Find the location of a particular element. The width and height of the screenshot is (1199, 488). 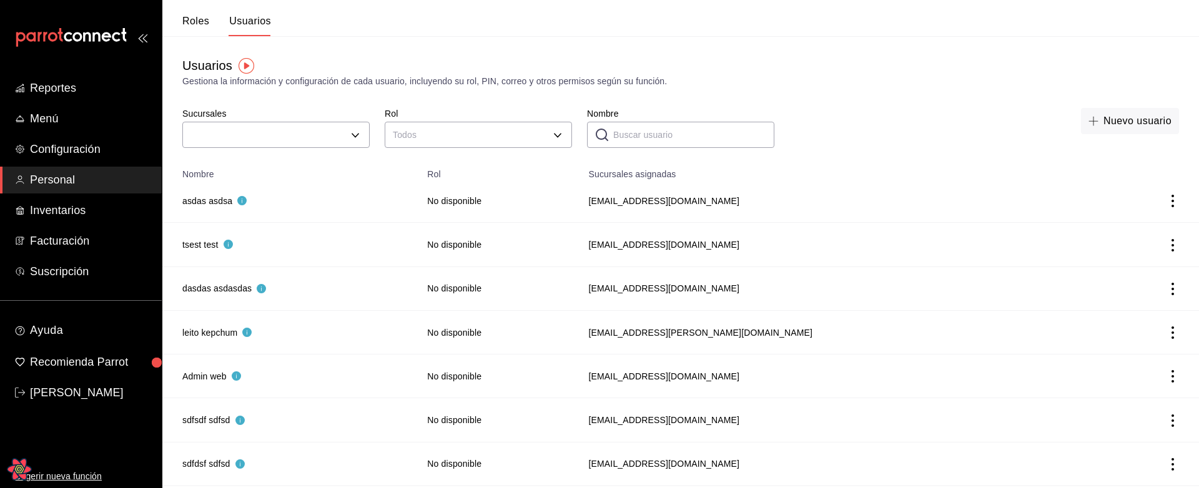

label: Sucursales is located at coordinates (276, 114).